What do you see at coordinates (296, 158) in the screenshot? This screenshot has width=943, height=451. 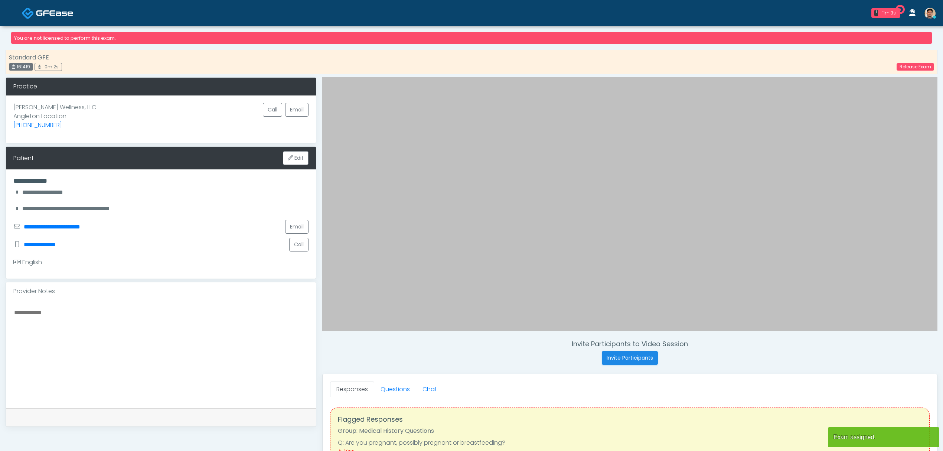 I see `button: Edit` at bounding box center [296, 158].